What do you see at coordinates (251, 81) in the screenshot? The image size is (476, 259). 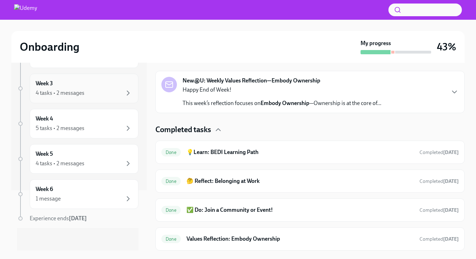 I see `strong: New@U: Weekly Values Reflection—Embody Ownership` at bounding box center [251, 81].